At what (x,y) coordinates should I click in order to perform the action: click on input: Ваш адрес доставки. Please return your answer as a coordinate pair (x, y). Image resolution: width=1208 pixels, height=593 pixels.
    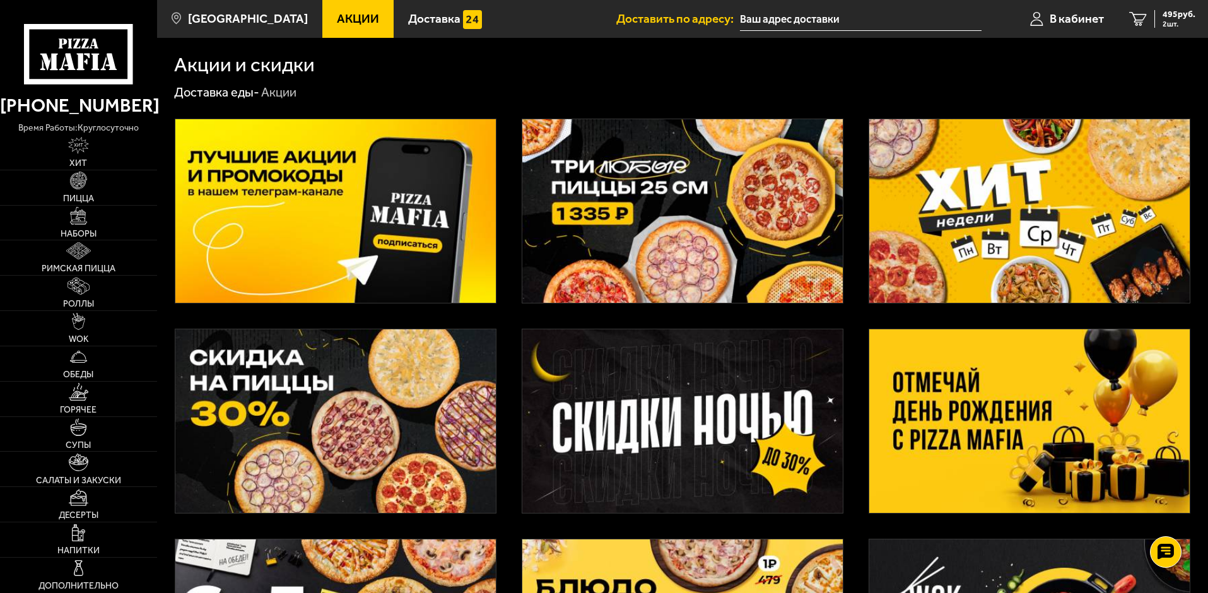
    Looking at the image, I should click on (861, 19).